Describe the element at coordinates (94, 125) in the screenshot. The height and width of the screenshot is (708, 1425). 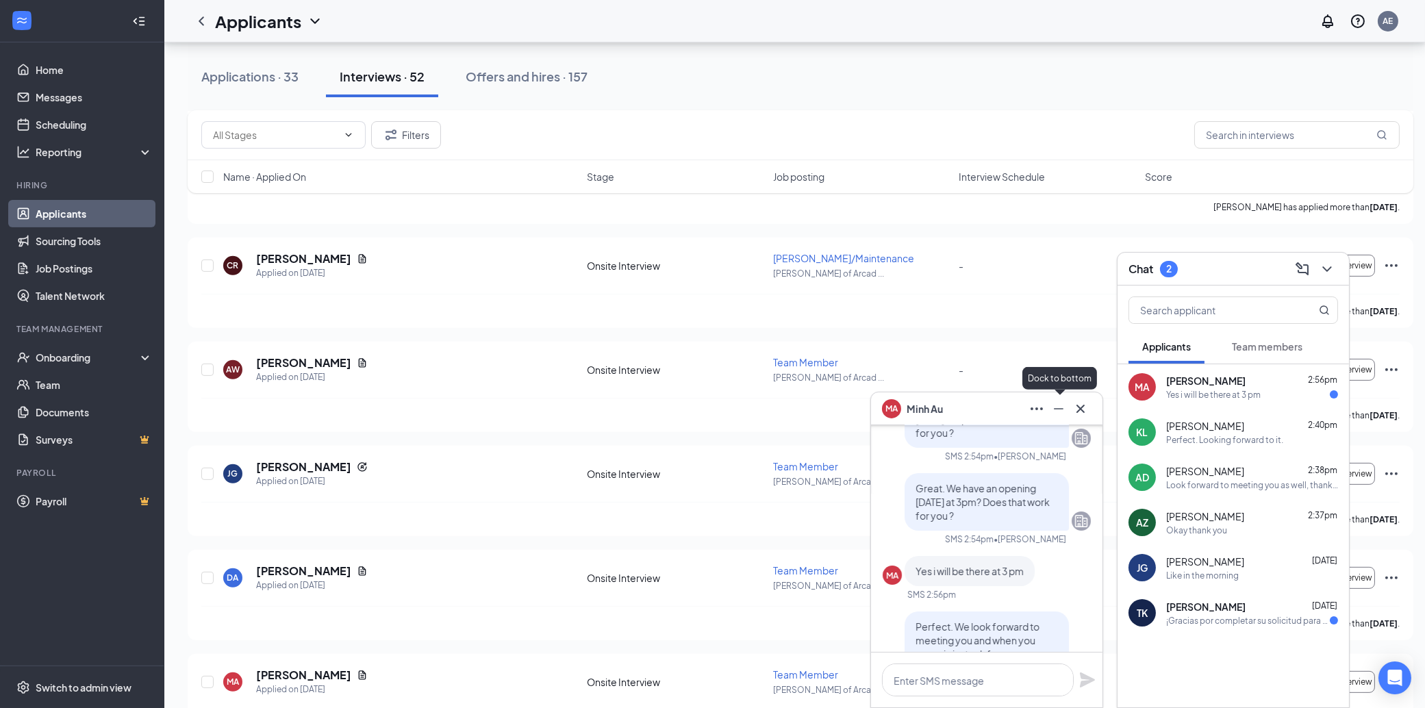
I see `a: Scheduling` at that location.